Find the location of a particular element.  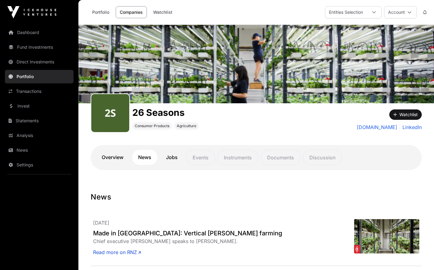

span: Agriculture is located at coordinates (187, 126).